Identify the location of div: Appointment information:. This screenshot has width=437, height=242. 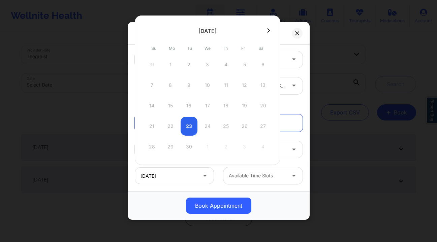
(219, 107).